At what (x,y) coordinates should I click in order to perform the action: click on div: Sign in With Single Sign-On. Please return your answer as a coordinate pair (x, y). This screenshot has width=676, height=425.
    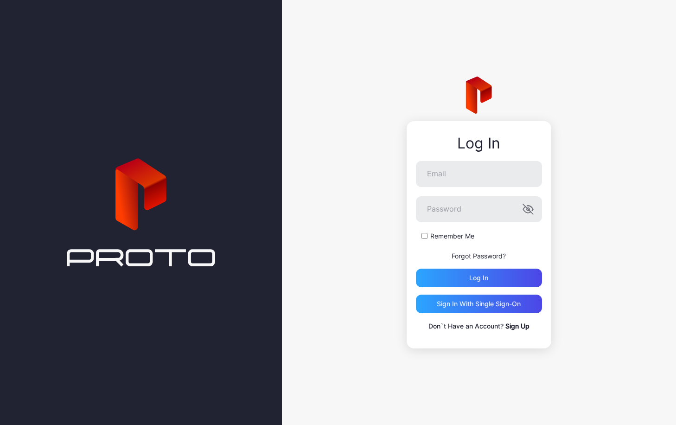
    Looking at the image, I should click on (478, 304).